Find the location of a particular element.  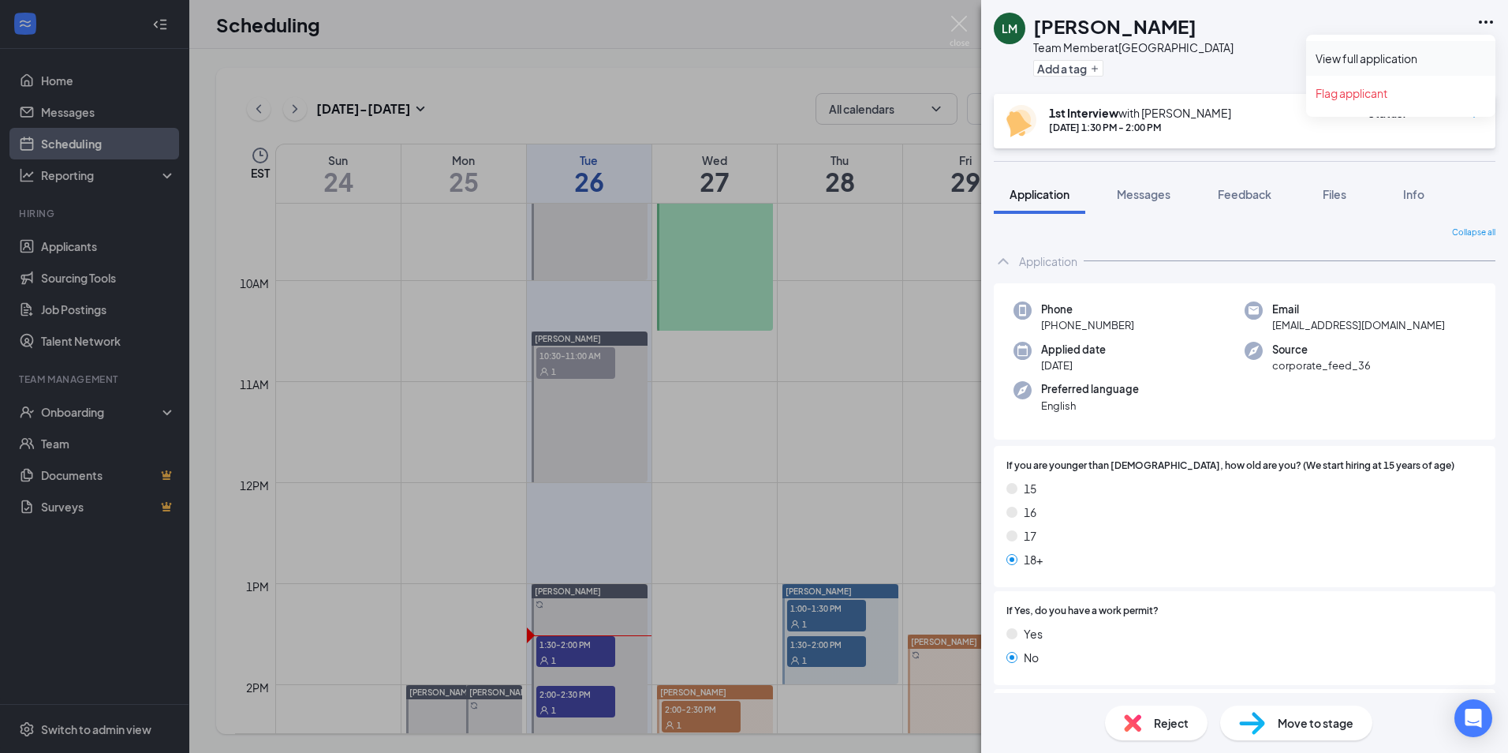

span: Preferred language is located at coordinates (1090, 389).